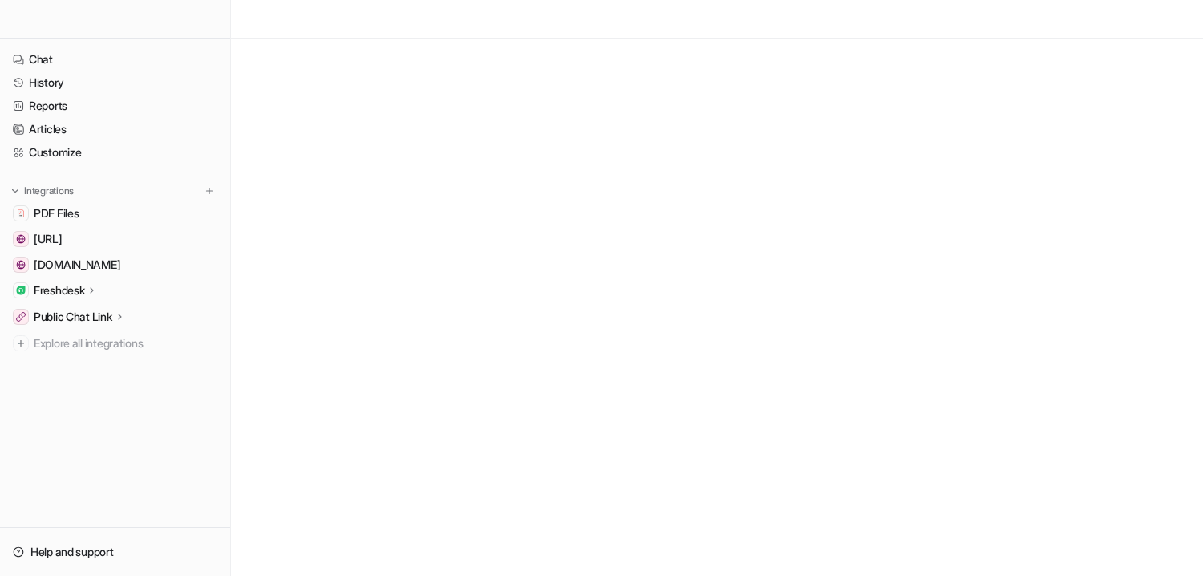 This screenshot has height=576, width=1203. I want to click on a: History, so click(115, 83).